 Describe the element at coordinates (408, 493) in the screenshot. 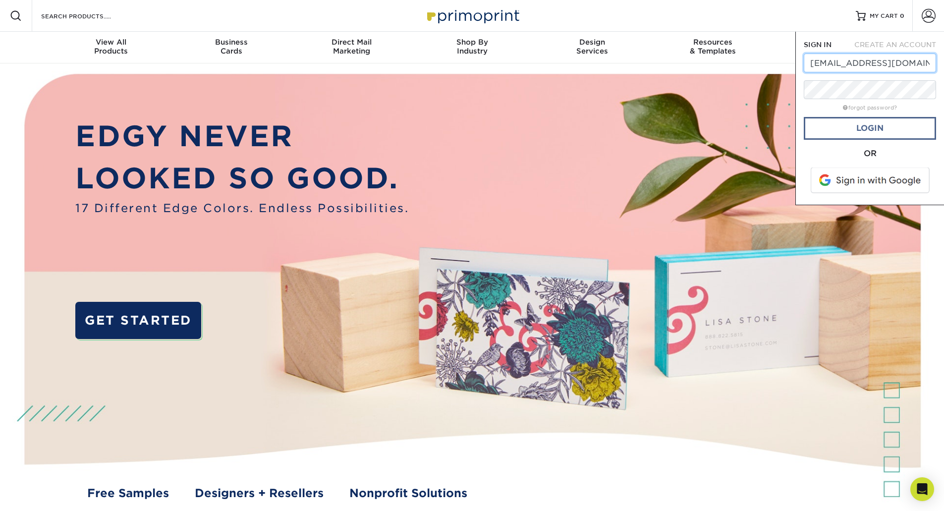

I see `a: Nonprofit Solutions` at that location.